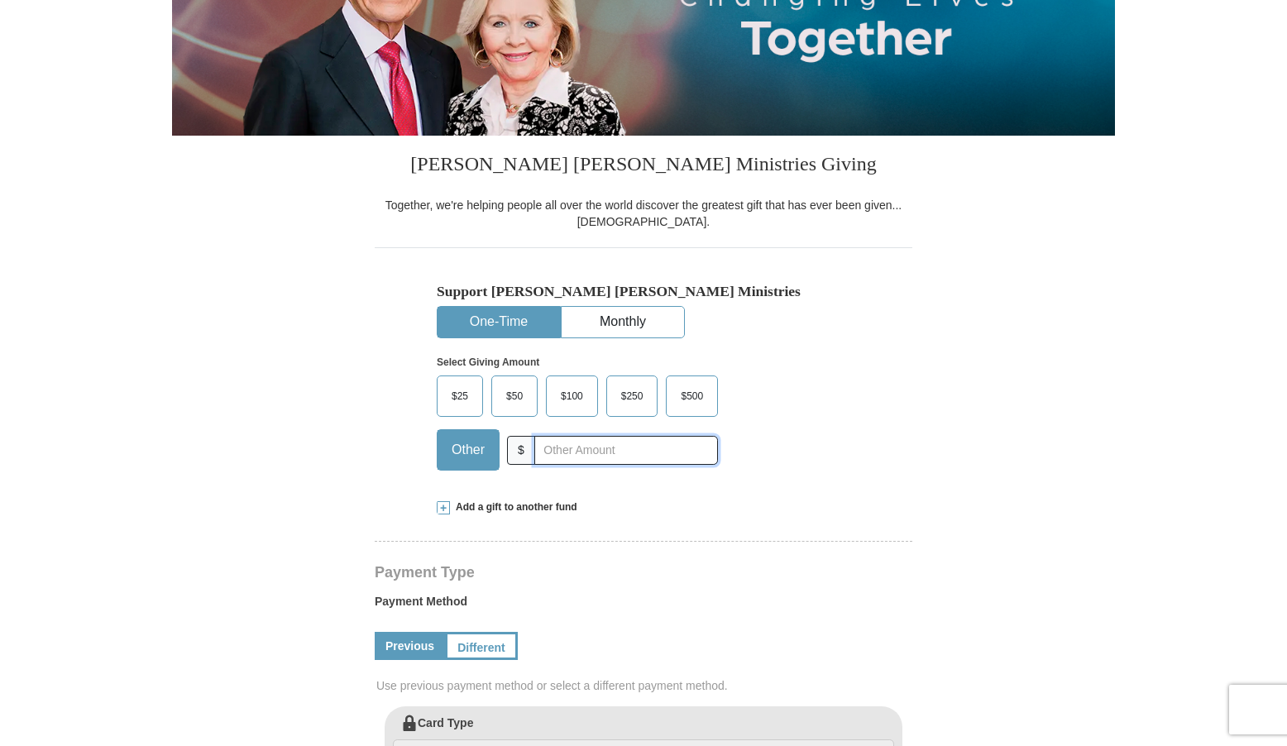 This screenshot has width=1287, height=746. I want to click on span: $25, so click(460, 396).